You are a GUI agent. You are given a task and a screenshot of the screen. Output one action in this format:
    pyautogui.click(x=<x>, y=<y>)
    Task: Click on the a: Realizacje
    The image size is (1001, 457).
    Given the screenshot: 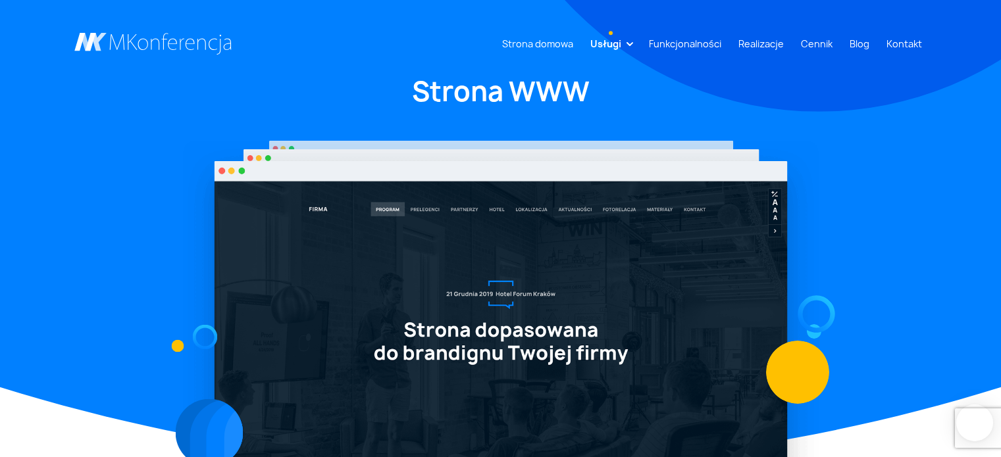 What is the action you would take?
    pyautogui.click(x=761, y=43)
    